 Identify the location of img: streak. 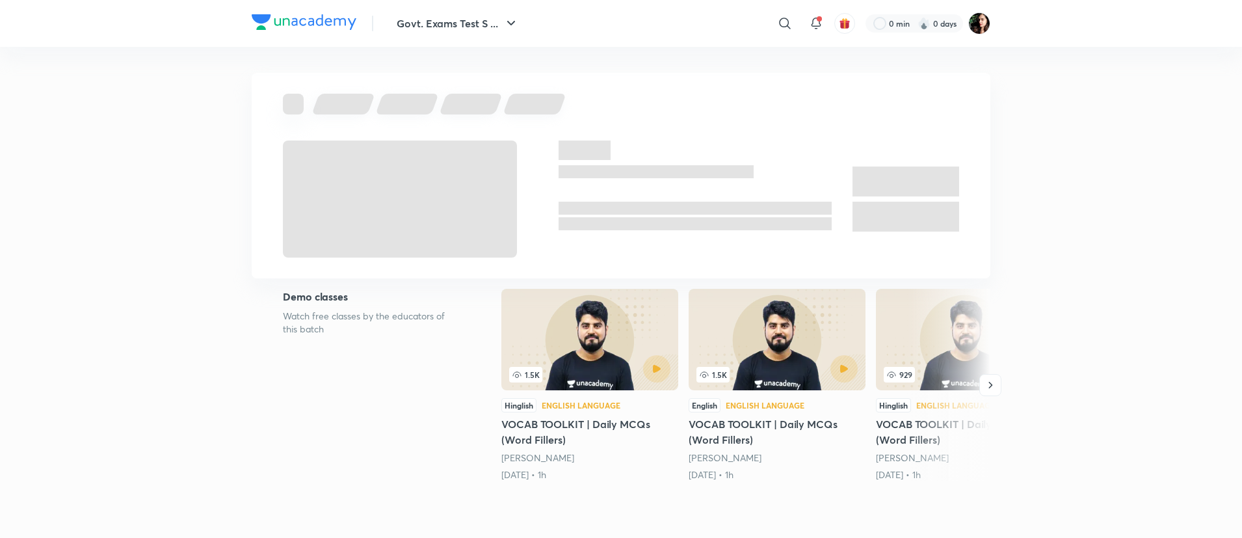
(924, 23).